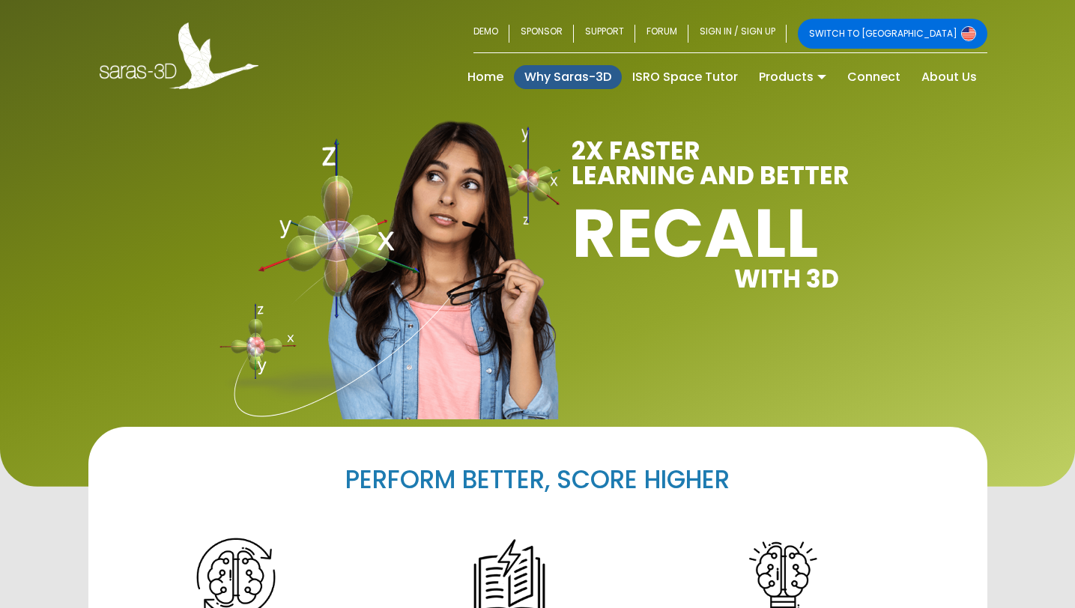 Image resolution: width=1075 pixels, height=608 pixels. What do you see at coordinates (968, 34) in the screenshot?
I see `img: Switch to USA` at bounding box center [968, 34].